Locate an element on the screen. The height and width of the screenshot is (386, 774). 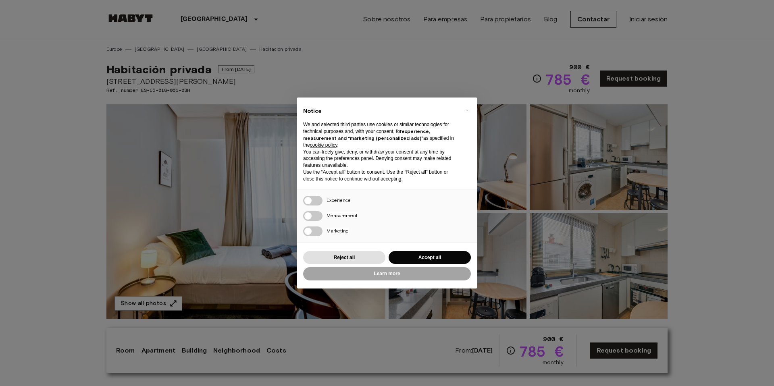
p: Use the “Accept all” button to consent. Use the “Reject all” button or close this notice to conti... is located at coordinates (381, 176).